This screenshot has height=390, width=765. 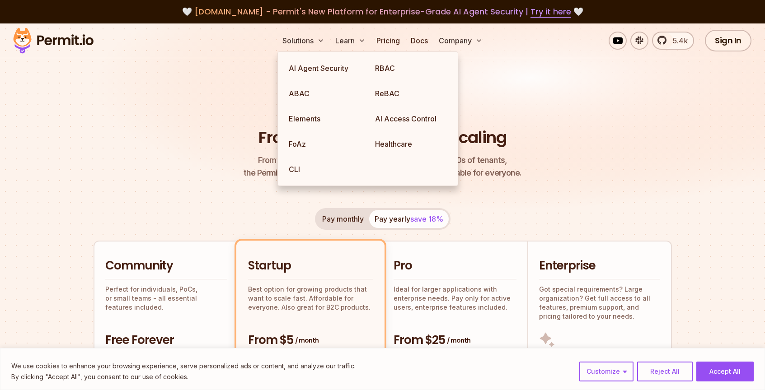 What do you see at coordinates (310, 266) in the screenshot?
I see `h2: Startup` at bounding box center [310, 266].